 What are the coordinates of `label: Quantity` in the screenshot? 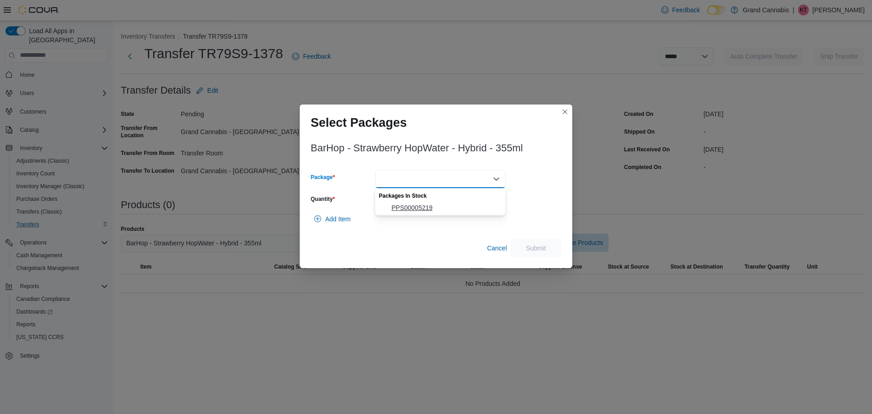 It's located at (323, 199).